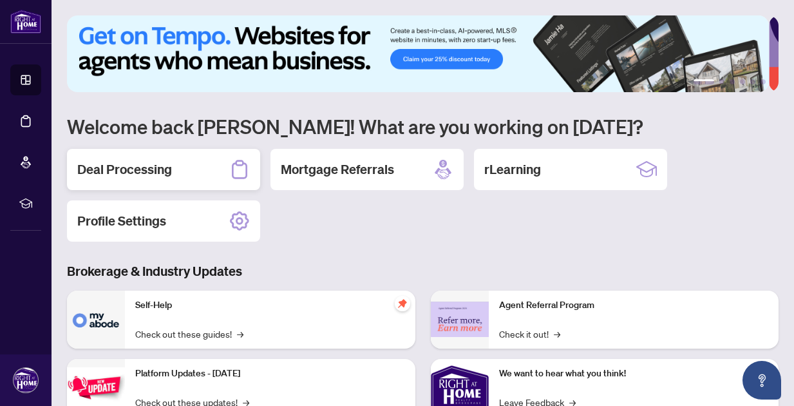 The height and width of the screenshot is (406, 794). What do you see at coordinates (633, 305) in the screenshot?
I see `p: Agent Referral Program` at bounding box center [633, 305].